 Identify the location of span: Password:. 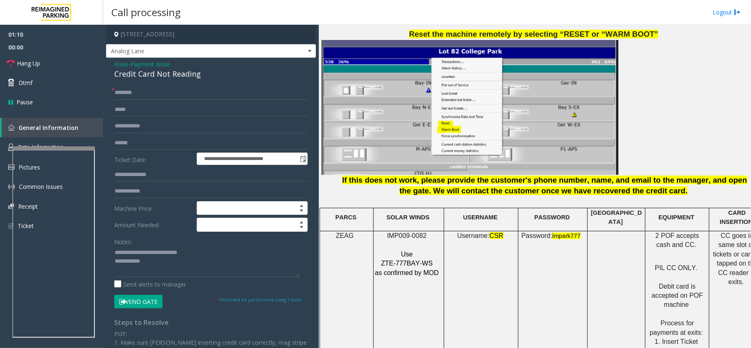
(537, 235).